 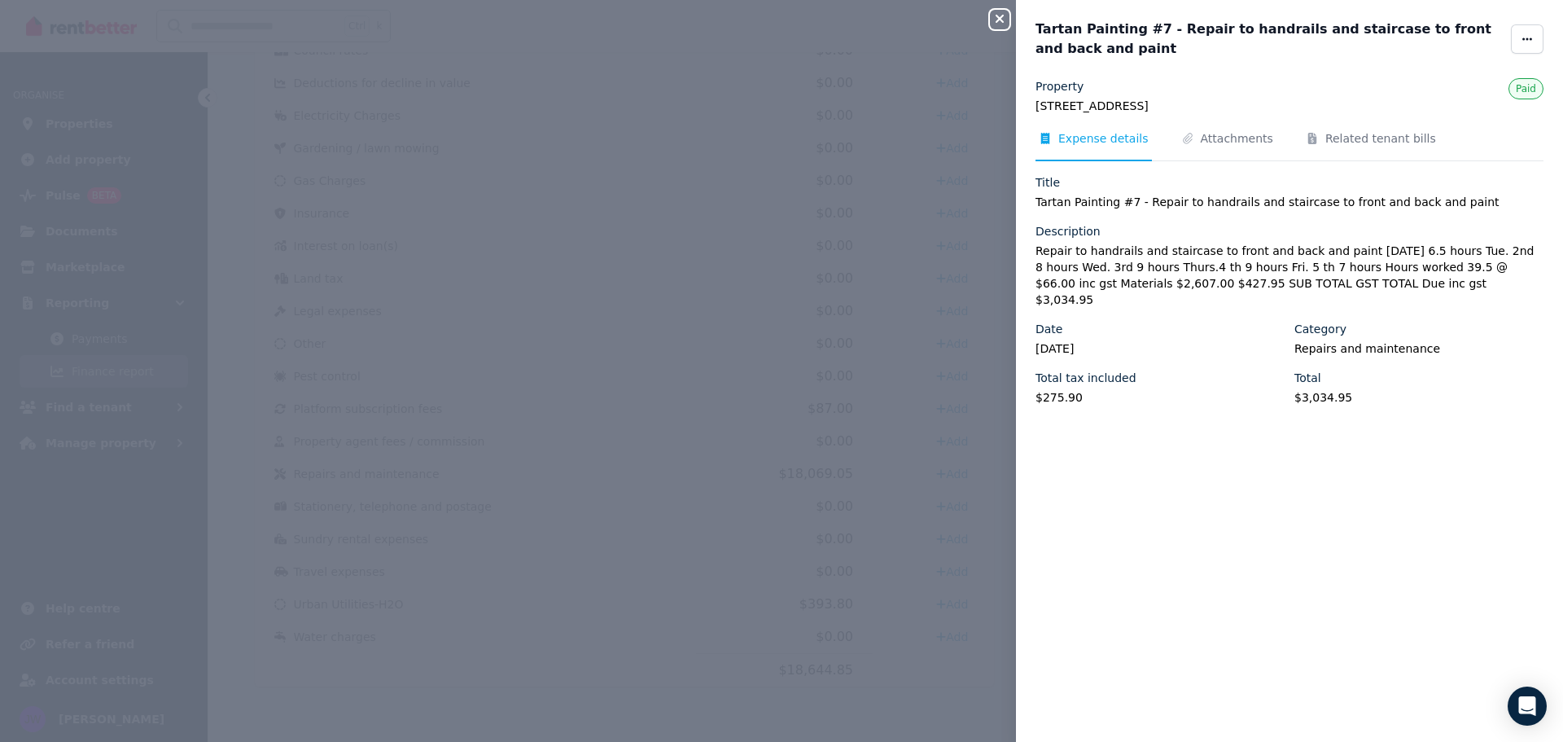 What do you see at coordinates (1103, 138) in the screenshot?
I see `span: Expense details` at bounding box center [1103, 138].